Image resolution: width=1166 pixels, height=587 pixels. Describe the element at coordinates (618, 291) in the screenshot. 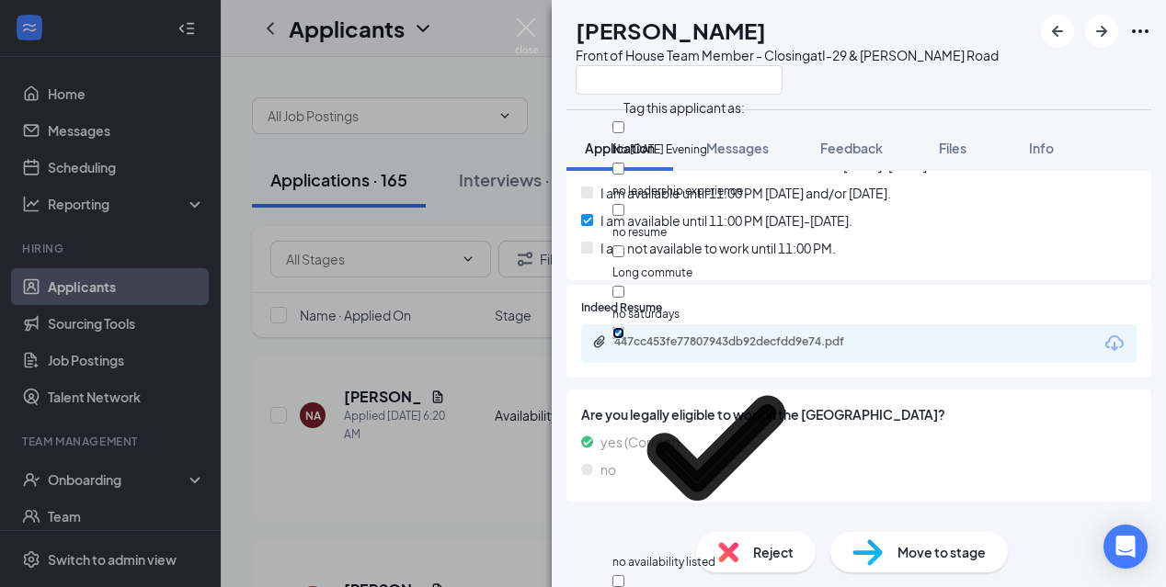

I see `input: no saturdays` at that location.